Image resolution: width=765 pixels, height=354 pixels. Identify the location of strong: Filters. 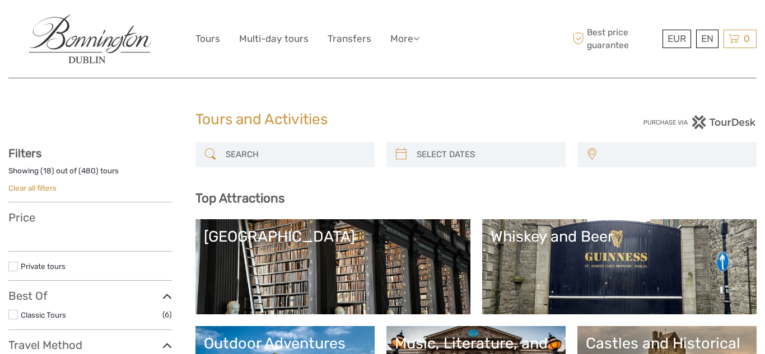
(25, 153).